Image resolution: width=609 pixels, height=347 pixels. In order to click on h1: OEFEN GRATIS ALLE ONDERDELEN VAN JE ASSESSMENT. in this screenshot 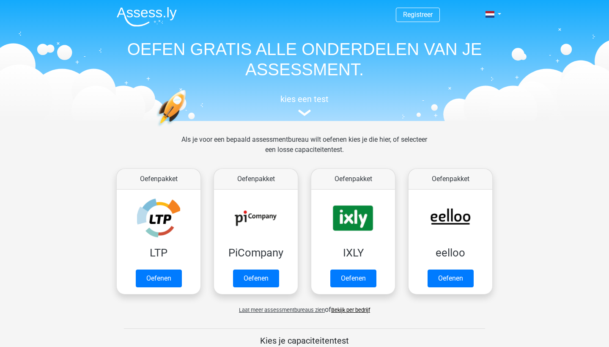, I will do `click(304, 59)`.